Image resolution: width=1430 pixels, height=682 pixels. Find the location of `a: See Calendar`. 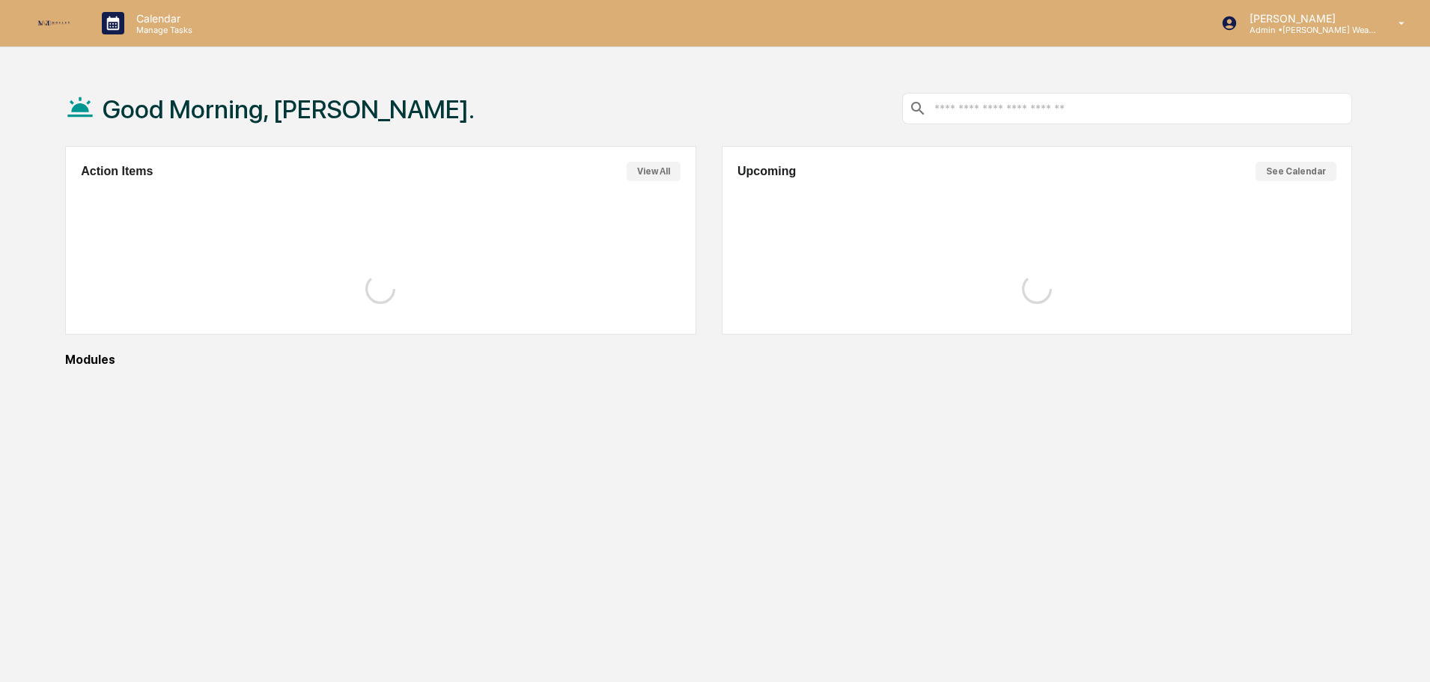

a: See Calendar is located at coordinates (1296, 171).